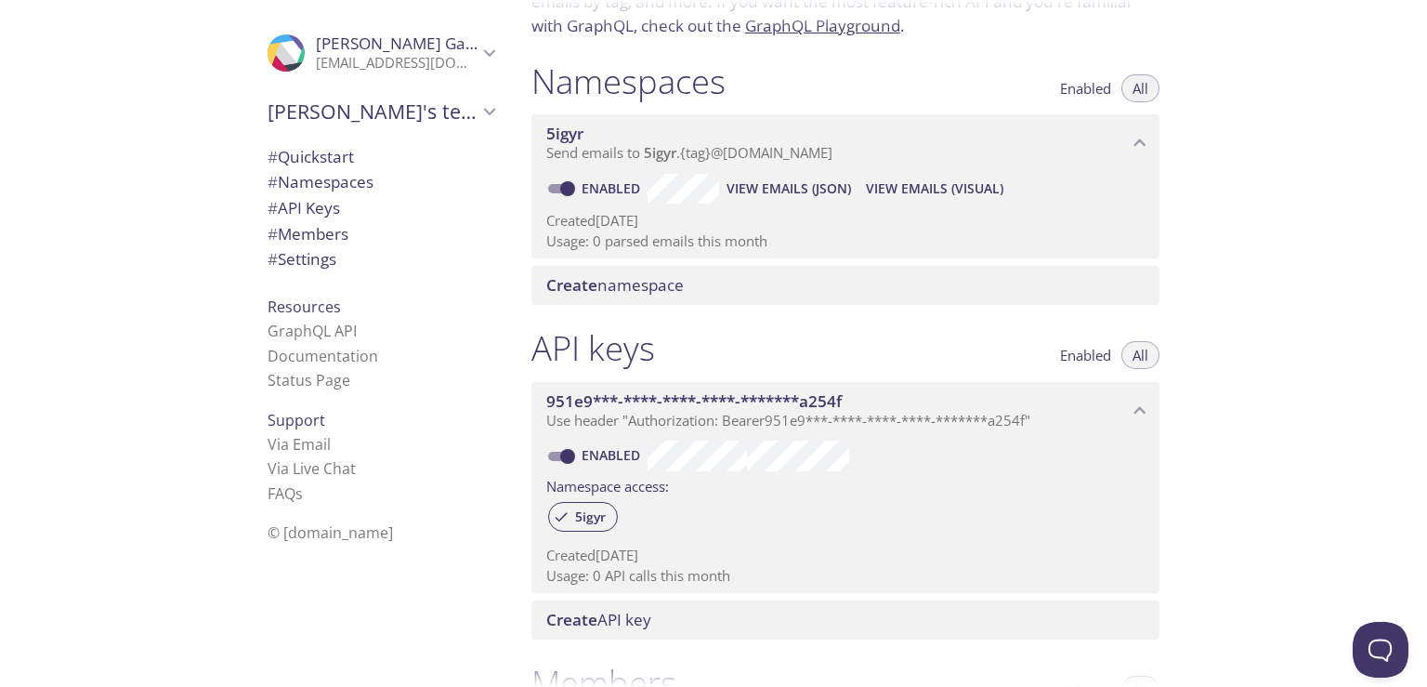 The image size is (1427, 687). What do you see at coordinates (311, 468) in the screenshot?
I see `a: Via Live Chat` at bounding box center [311, 468].